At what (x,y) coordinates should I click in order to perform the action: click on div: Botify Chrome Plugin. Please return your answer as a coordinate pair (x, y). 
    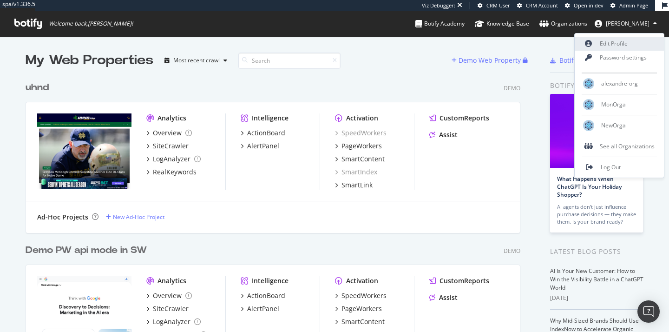
    Looking at the image, I should click on (592, 60).